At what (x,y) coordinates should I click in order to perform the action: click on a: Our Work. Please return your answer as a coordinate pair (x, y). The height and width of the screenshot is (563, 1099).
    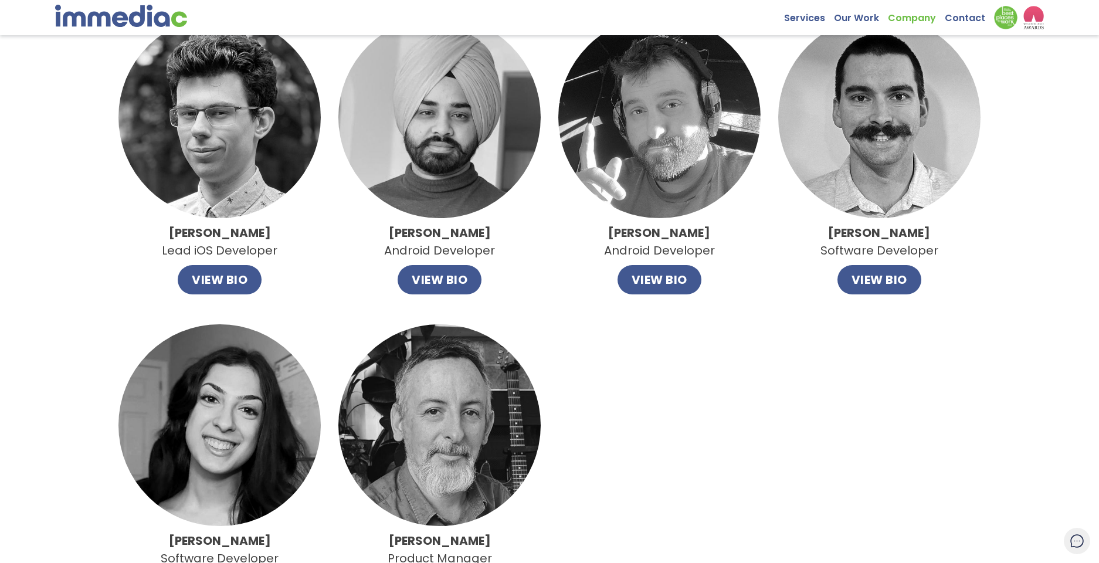
    Looking at the image, I should click on (861, 15).